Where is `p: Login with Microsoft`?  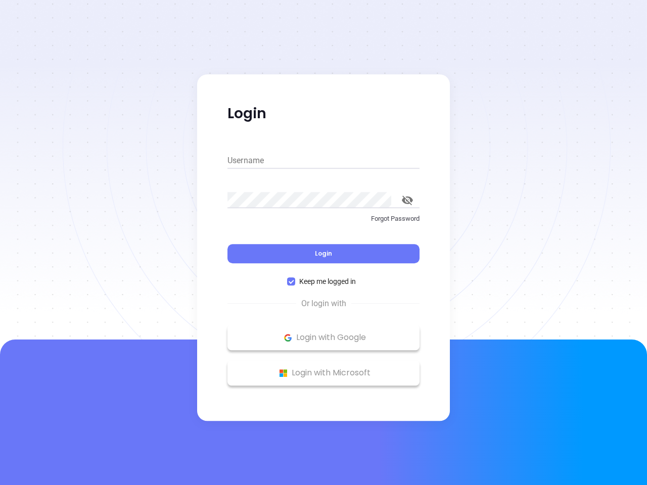
p: Login with Microsoft is located at coordinates (323, 373).